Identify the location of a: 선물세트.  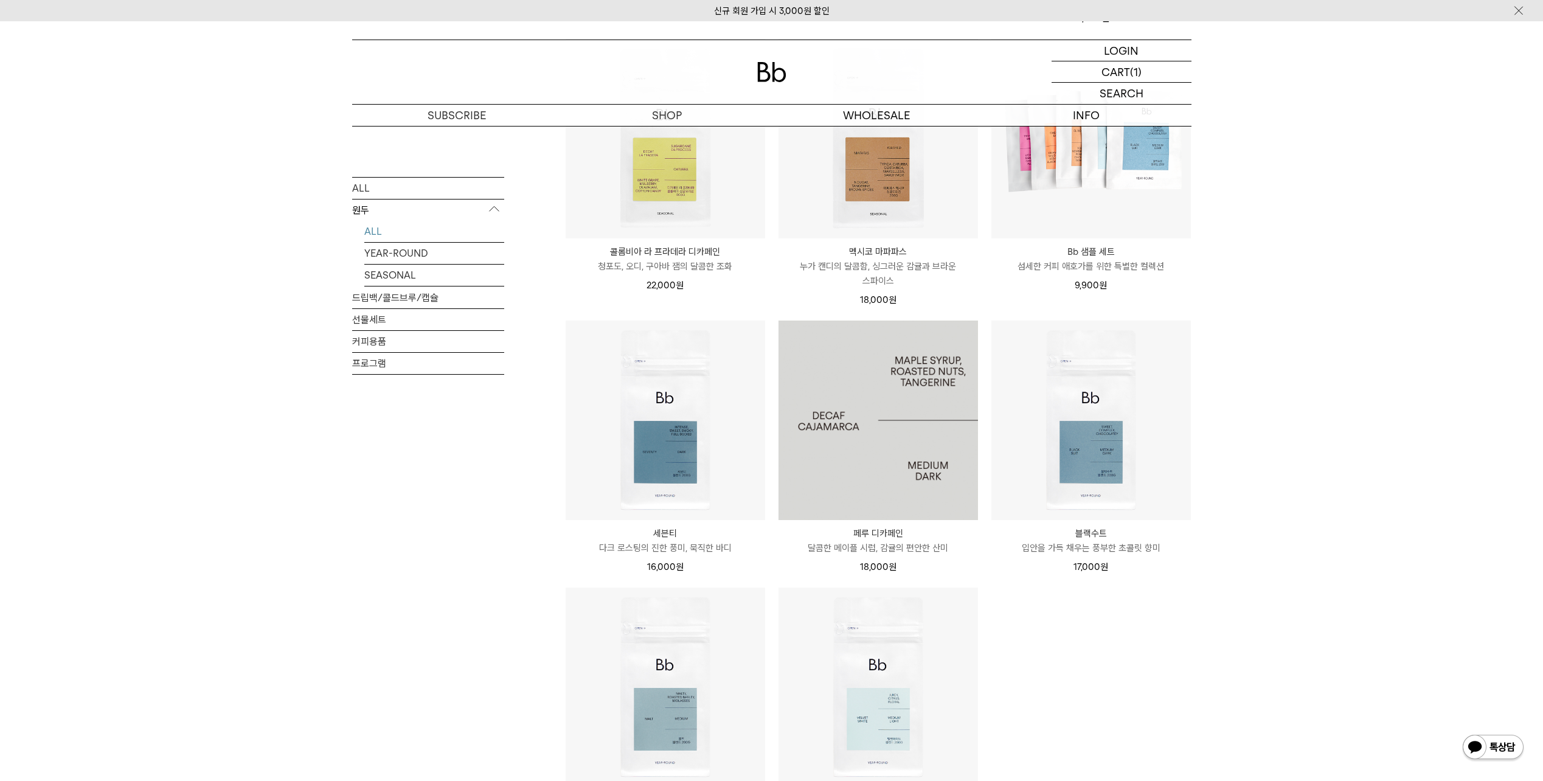
(428, 319).